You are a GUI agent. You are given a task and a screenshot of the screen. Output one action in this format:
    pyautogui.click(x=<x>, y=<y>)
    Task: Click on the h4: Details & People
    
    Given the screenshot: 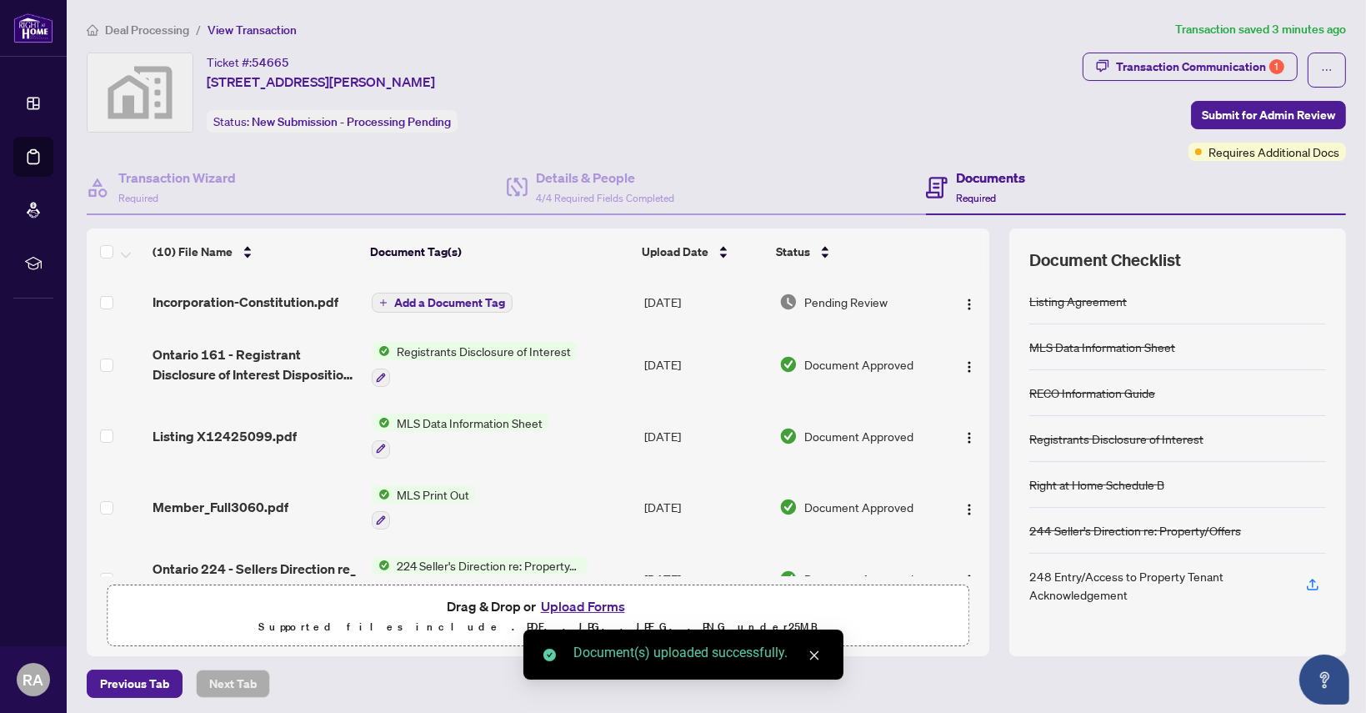 What is the action you would take?
    pyautogui.click(x=605, y=178)
    